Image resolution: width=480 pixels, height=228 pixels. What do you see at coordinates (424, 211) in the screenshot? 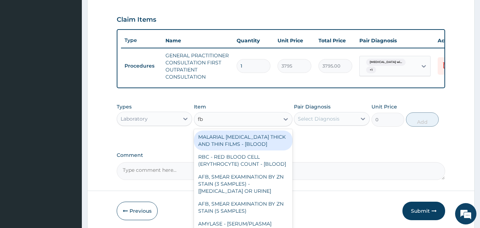
I see `button: Submit` at bounding box center [424, 211].